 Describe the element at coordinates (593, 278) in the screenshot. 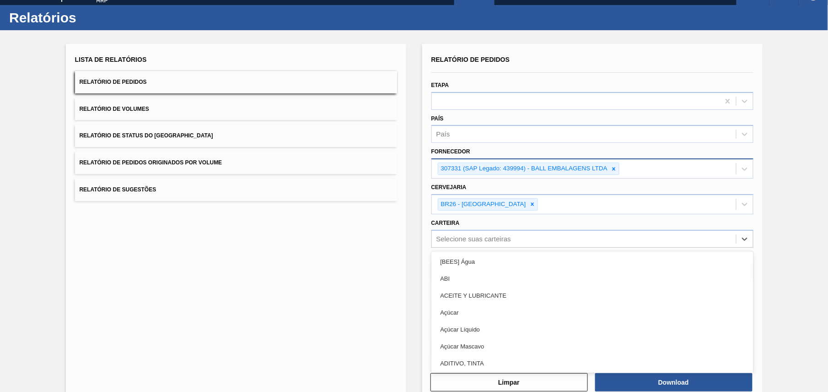

I see `div: ABI` at that location.